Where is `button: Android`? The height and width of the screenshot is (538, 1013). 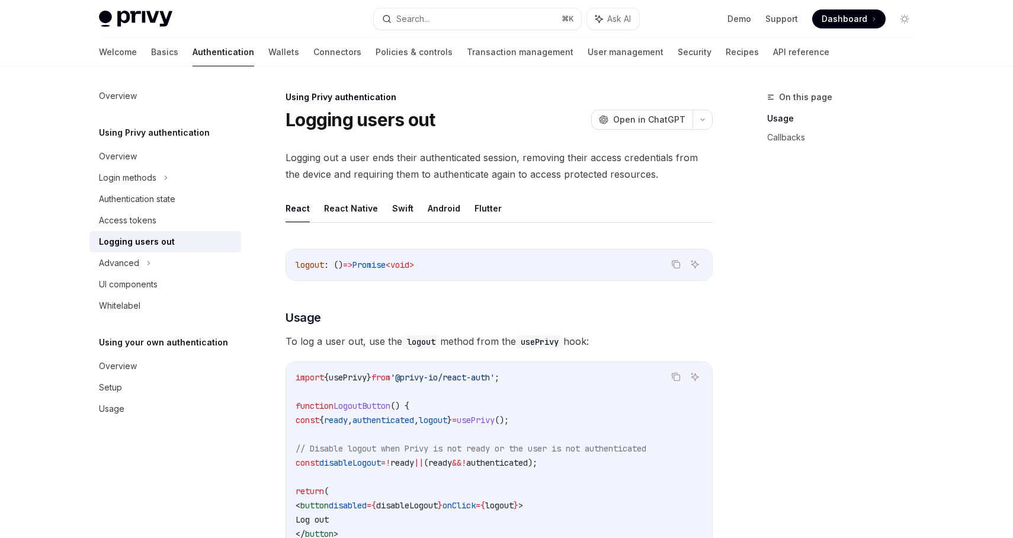 button: Android is located at coordinates (444, 208).